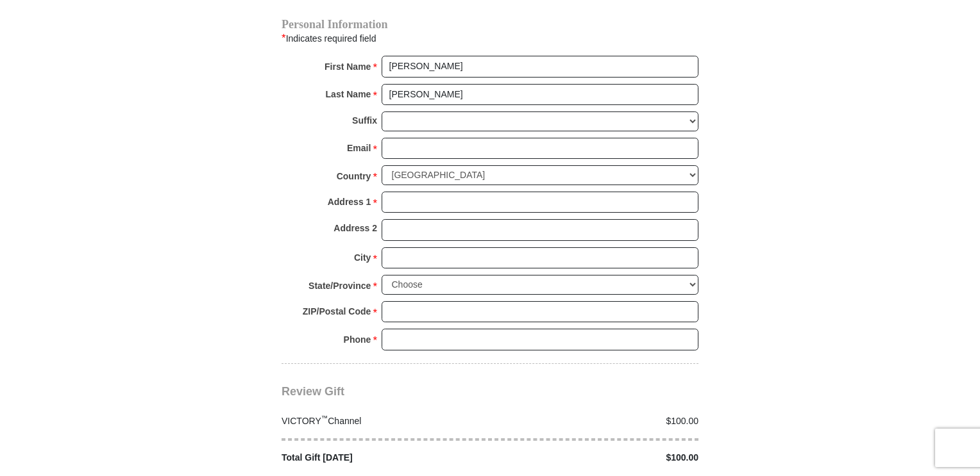  Describe the element at coordinates (362, 258) in the screenshot. I see `strong: City` at that location.